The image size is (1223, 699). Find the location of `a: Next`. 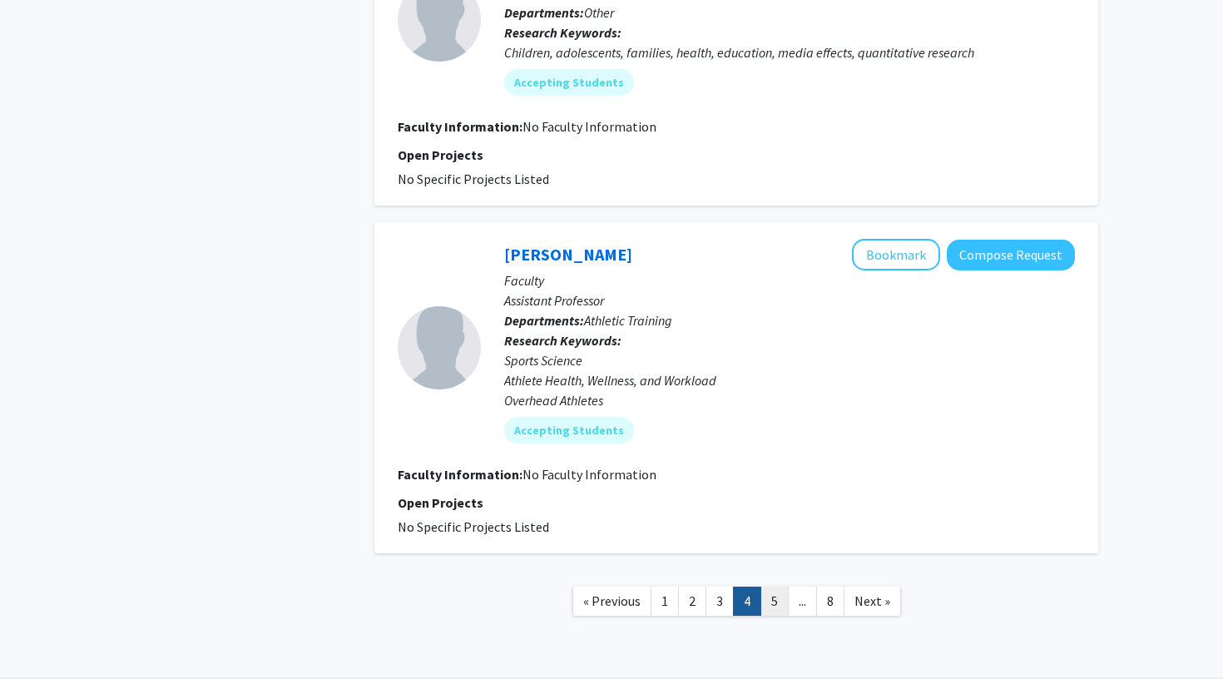

a: Next is located at coordinates (872, 601).